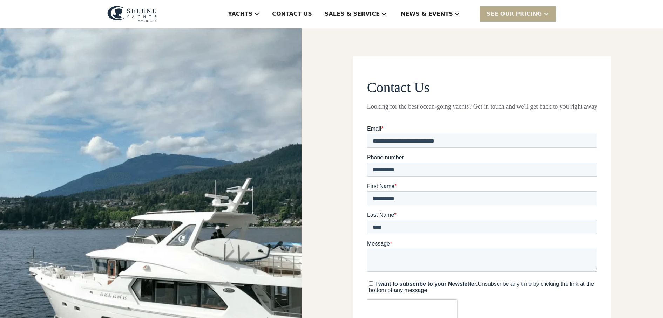 This screenshot has height=318, width=663. Describe the element at coordinates (426, 14) in the screenshot. I see `div: News & EVENTS` at that location.